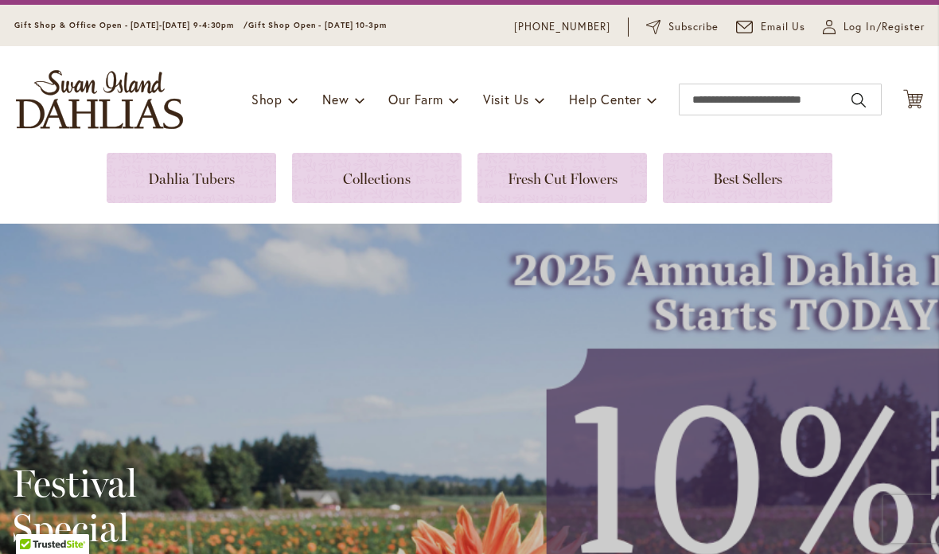  Describe the element at coordinates (506, 99) in the screenshot. I see `span: Visit Us` at that location.